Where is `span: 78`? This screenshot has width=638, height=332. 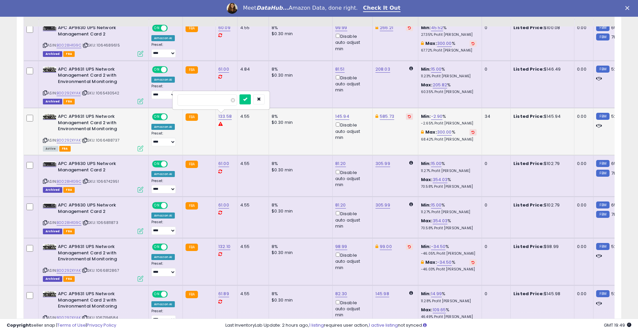
span: 78 is located at coordinates (613, 173).